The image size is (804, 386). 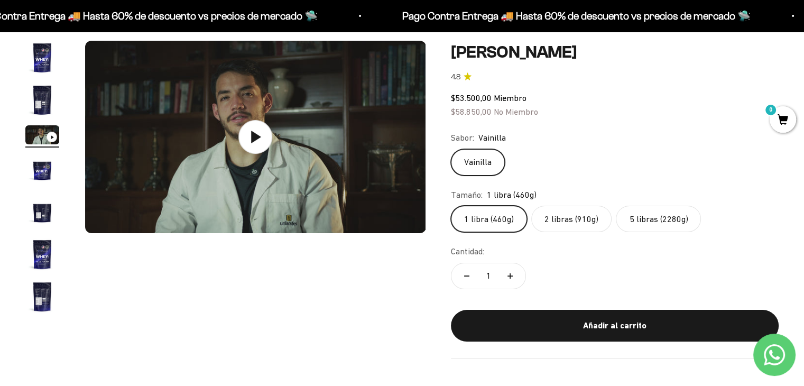 I want to click on button: Ir al artículo 5, so click(x=42, y=214).